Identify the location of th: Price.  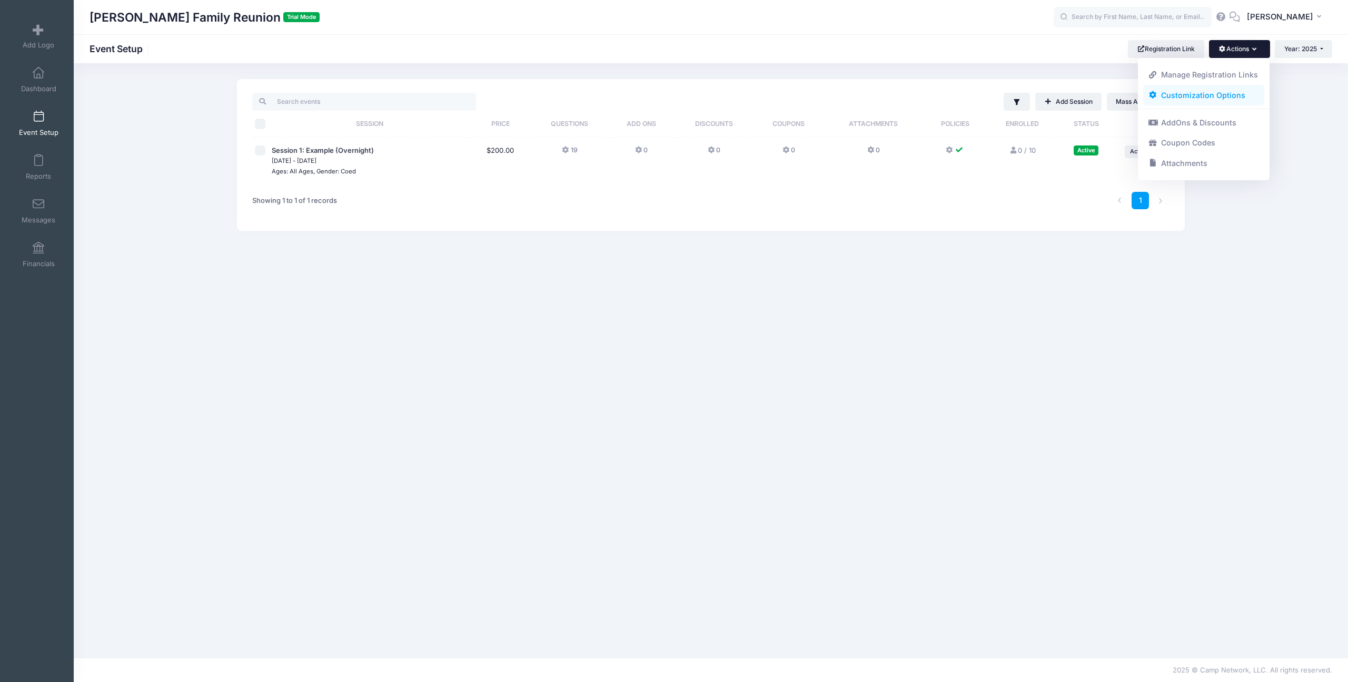
(500, 124).